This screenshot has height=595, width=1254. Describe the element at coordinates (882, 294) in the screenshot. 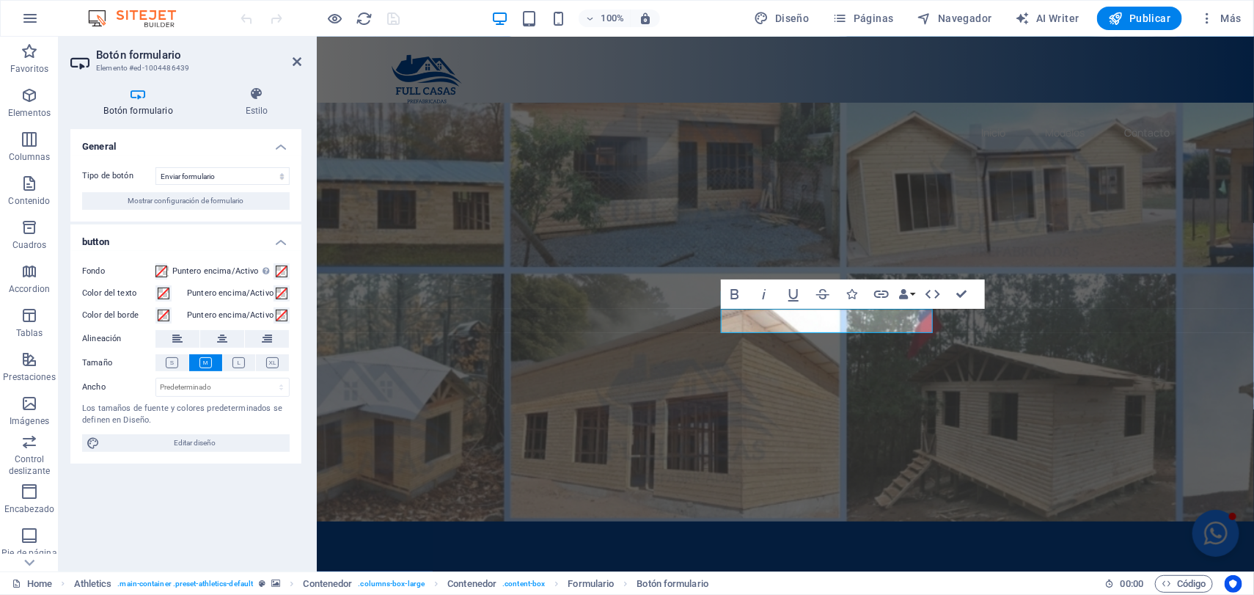

I see `button: Link` at that location.